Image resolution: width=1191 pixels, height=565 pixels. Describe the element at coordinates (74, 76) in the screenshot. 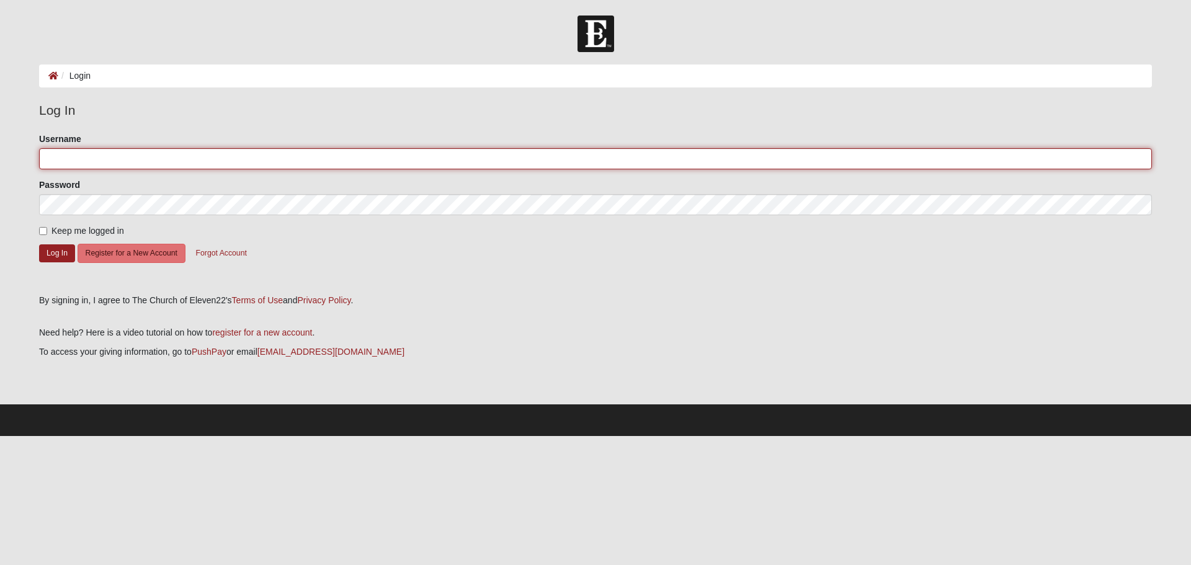

I see `li: Login` at that location.